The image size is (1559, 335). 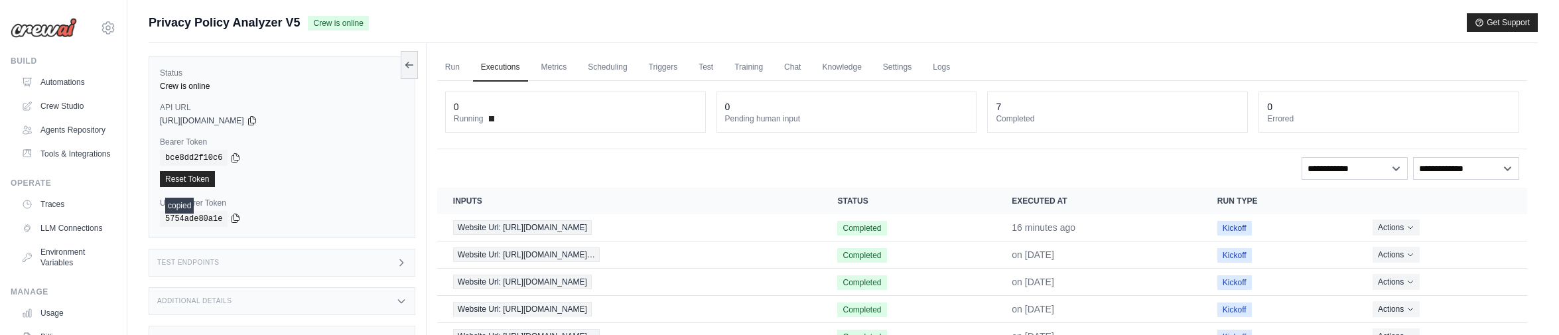 I want to click on h3: Test Endpoints, so click(x=188, y=263).